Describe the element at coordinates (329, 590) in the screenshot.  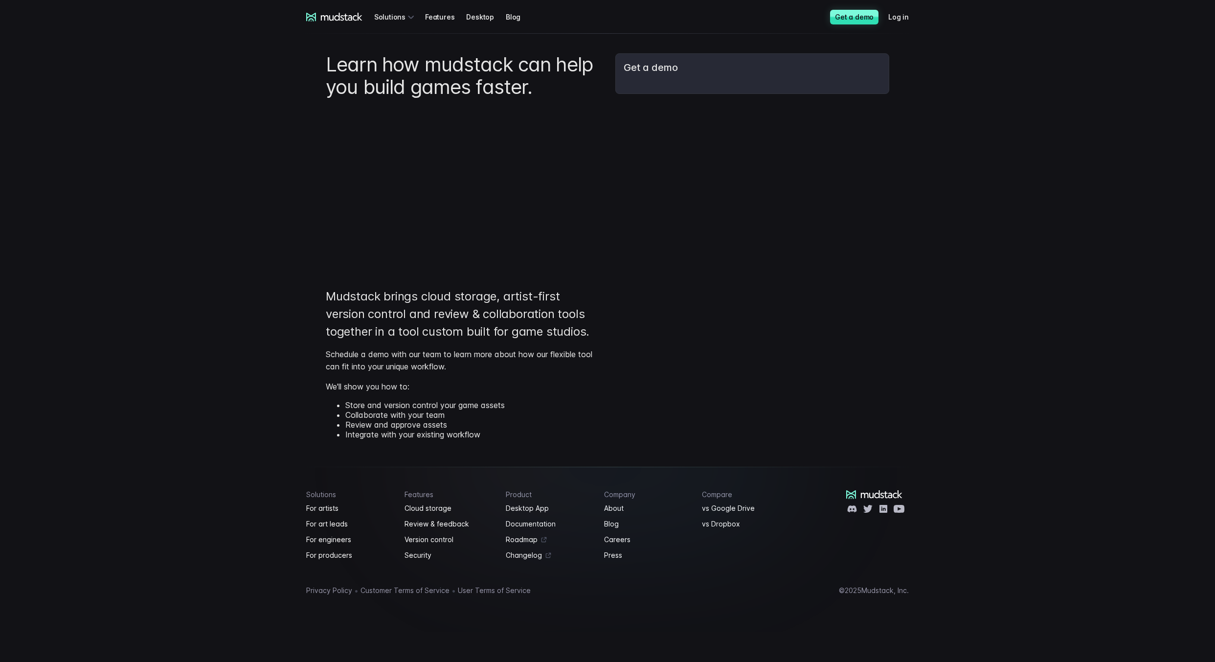
I see `a: Privacy Policy` at that location.